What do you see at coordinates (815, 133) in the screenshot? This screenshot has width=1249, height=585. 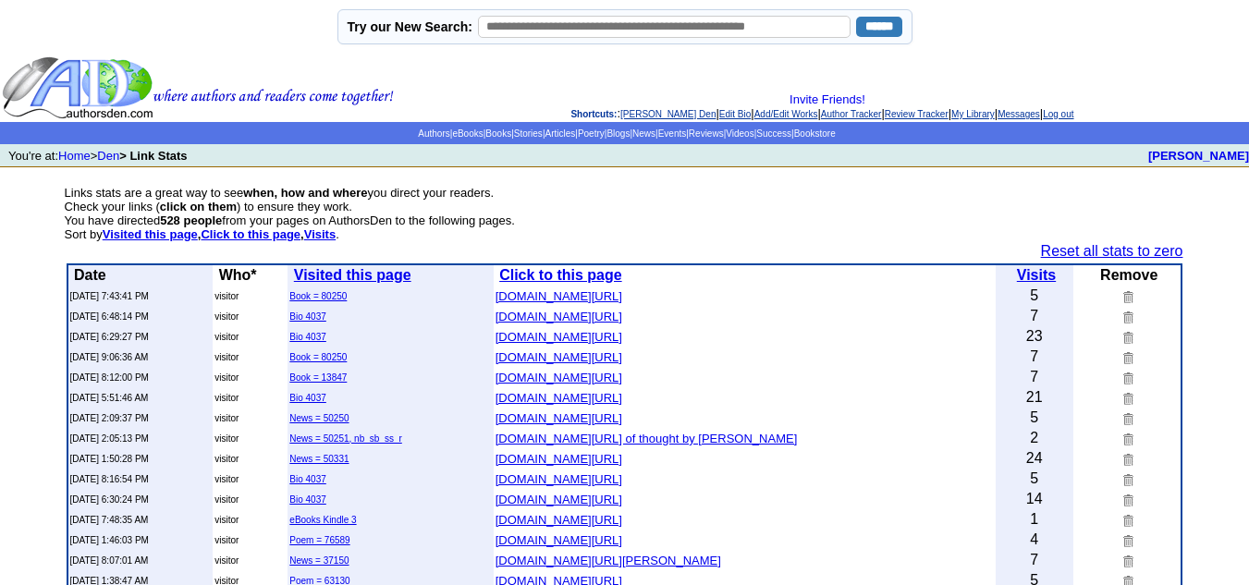 I see `a: Bookstore` at bounding box center [815, 133].